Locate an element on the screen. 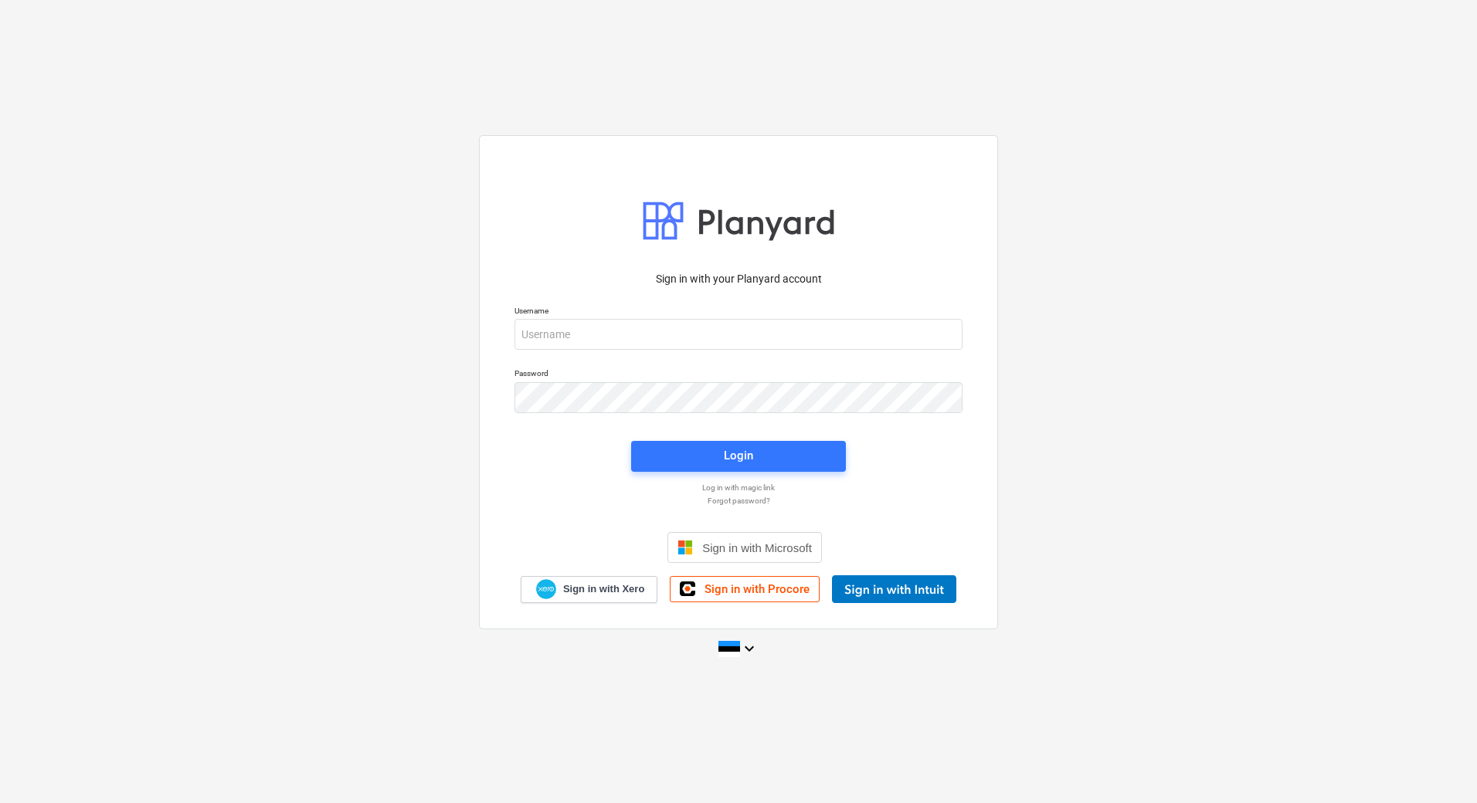  img: Microsoft logo is located at coordinates (685, 548).